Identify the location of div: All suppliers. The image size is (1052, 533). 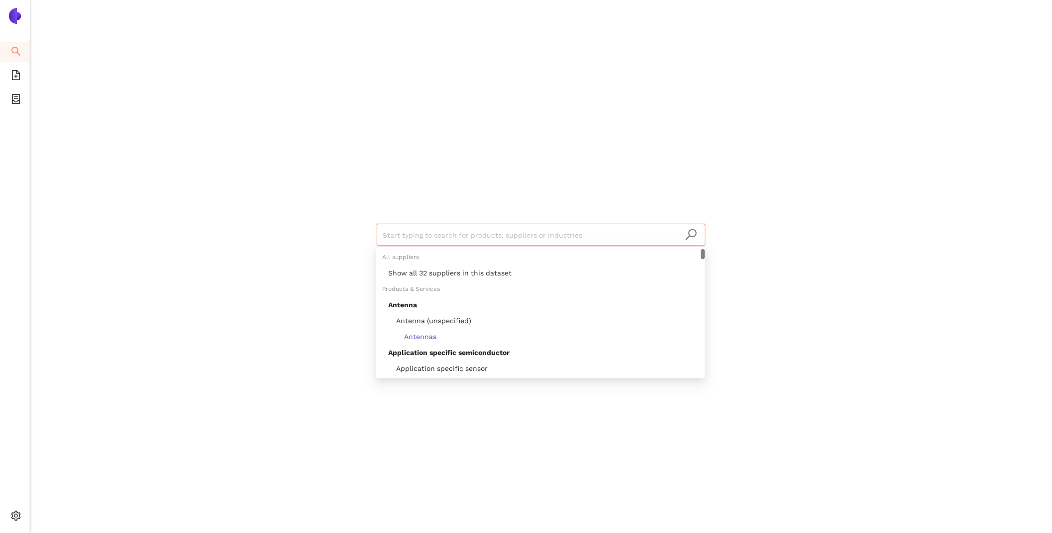
(540, 257).